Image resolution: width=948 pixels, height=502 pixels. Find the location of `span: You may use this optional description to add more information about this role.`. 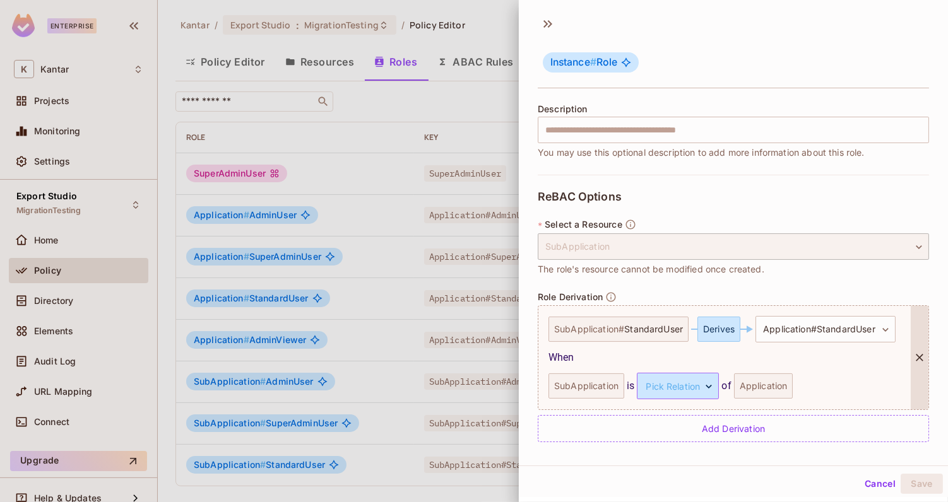

span: You may use this optional description to add more information about this role. is located at coordinates (701, 153).